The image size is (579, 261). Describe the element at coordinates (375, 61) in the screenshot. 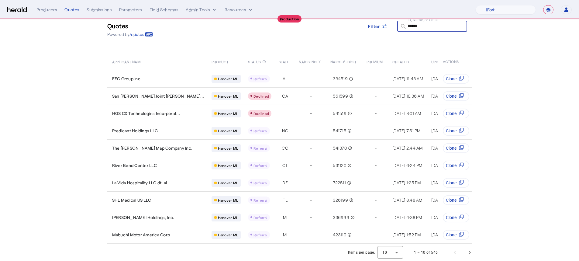

I see `span: PREMIUM` at that location.